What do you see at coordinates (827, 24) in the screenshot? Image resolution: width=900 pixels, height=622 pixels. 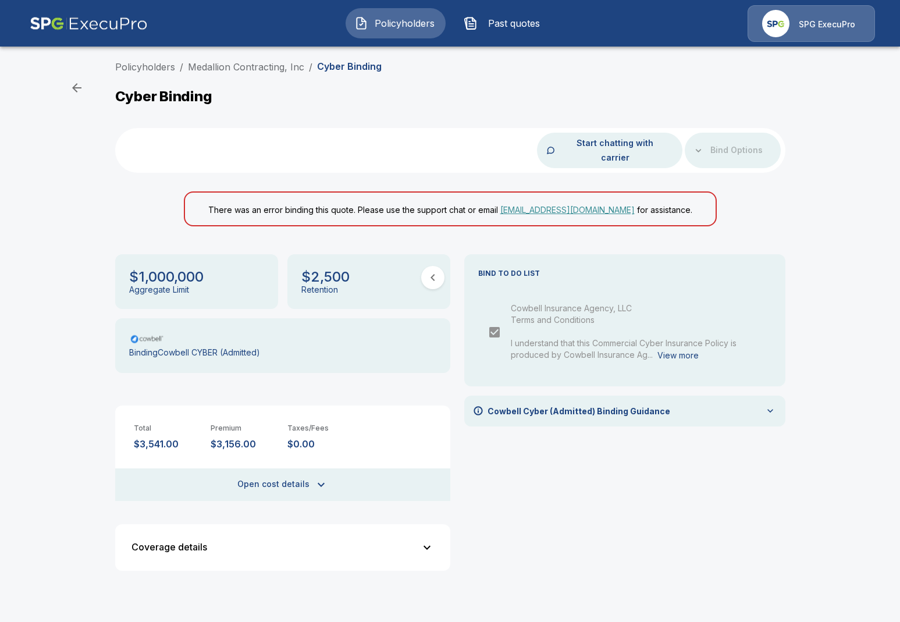 I see `p: SPG ExecuPro` at bounding box center [827, 24].